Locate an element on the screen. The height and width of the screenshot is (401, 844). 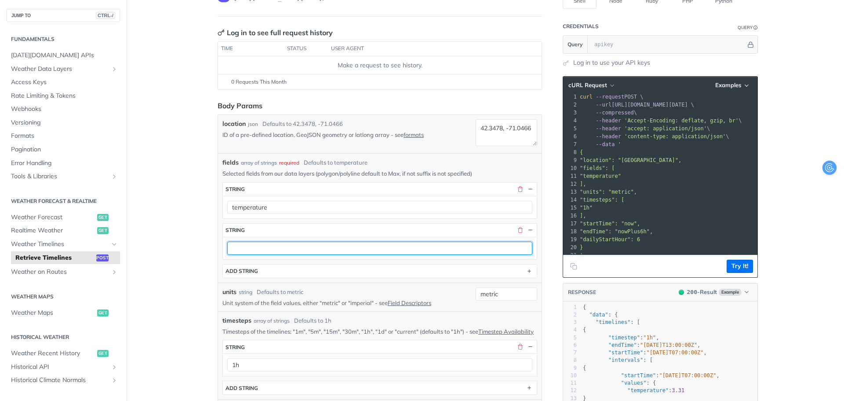
div: 5 is located at coordinates (571, 128).